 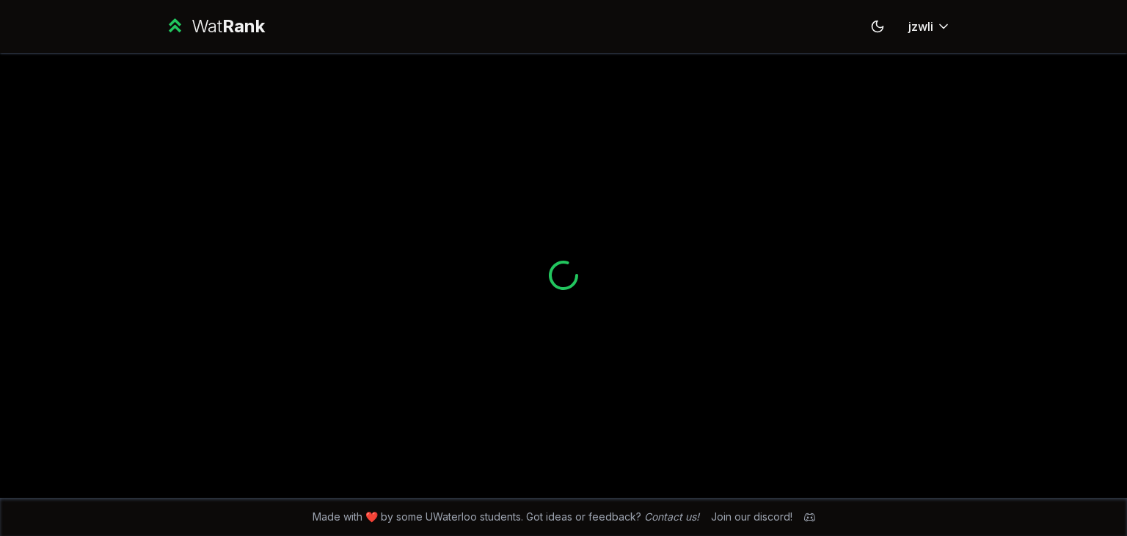 I want to click on span: jzwli, so click(x=921, y=26).